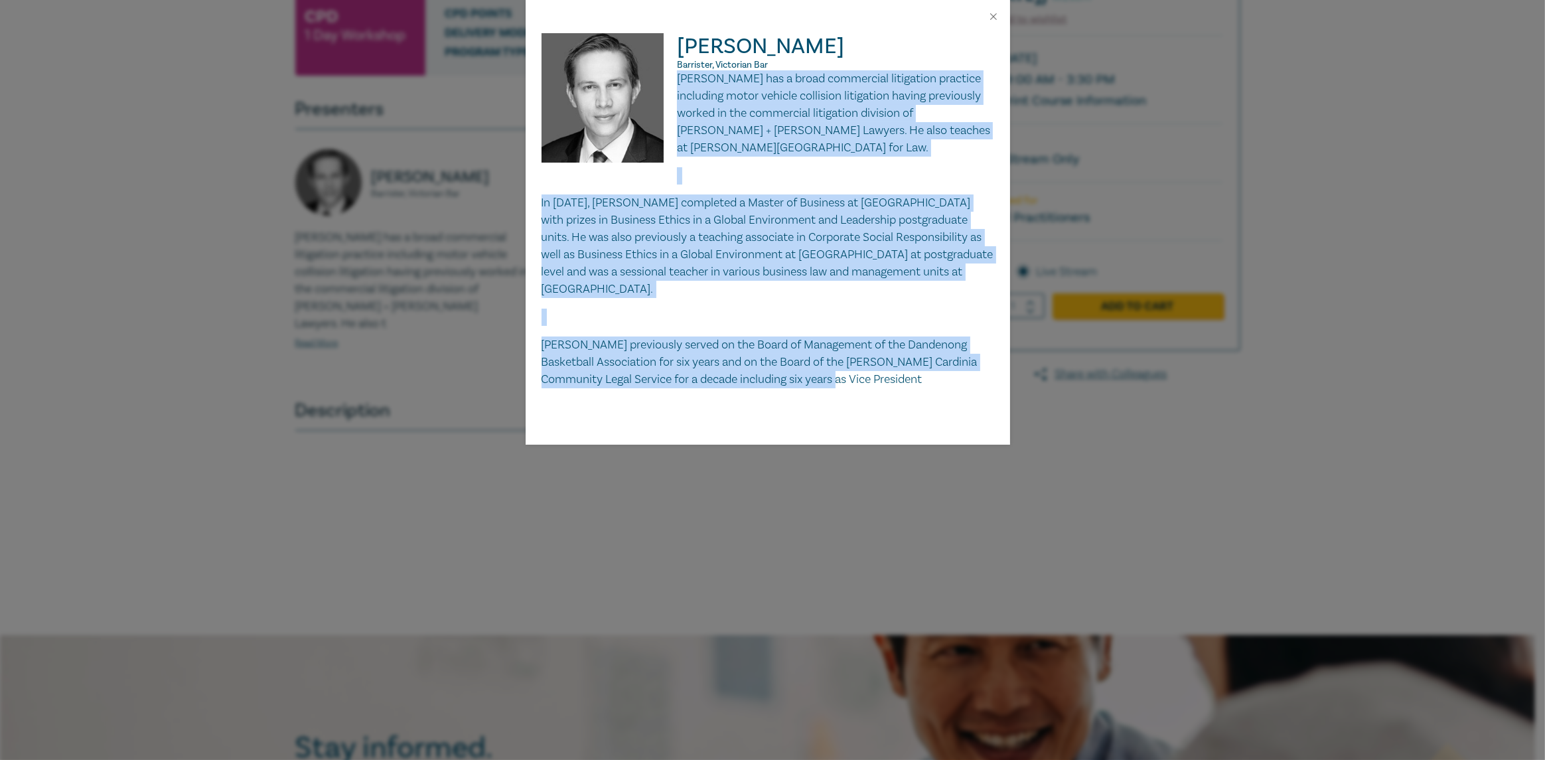  What do you see at coordinates (994, 17) in the screenshot?
I see `button: Close` at bounding box center [994, 17].